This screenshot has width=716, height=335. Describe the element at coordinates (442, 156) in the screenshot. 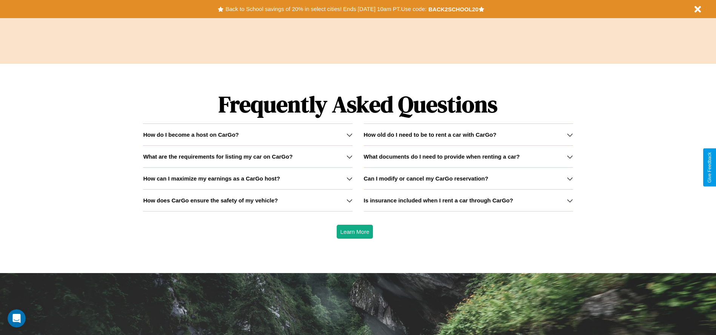

I see `h3: What documents do I need to provide when renting a car?` at that location.